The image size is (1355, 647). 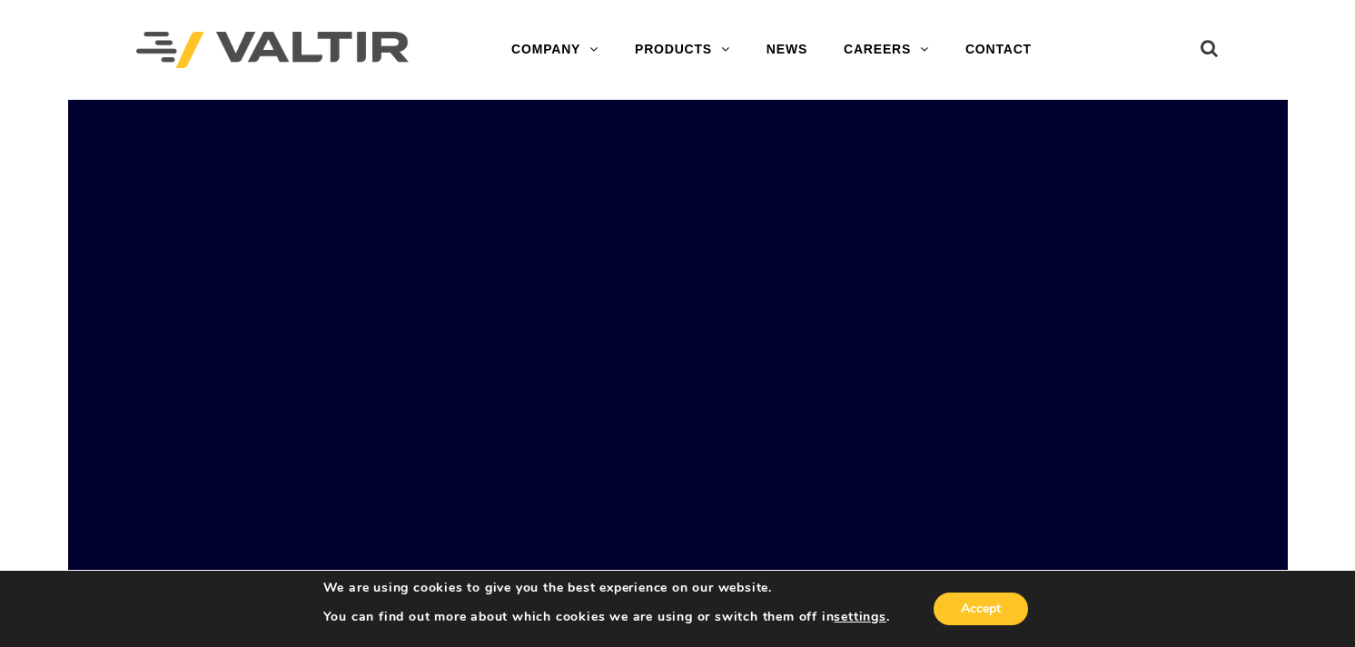 What do you see at coordinates (272, 50) in the screenshot?
I see `img: Valtir` at bounding box center [272, 50].